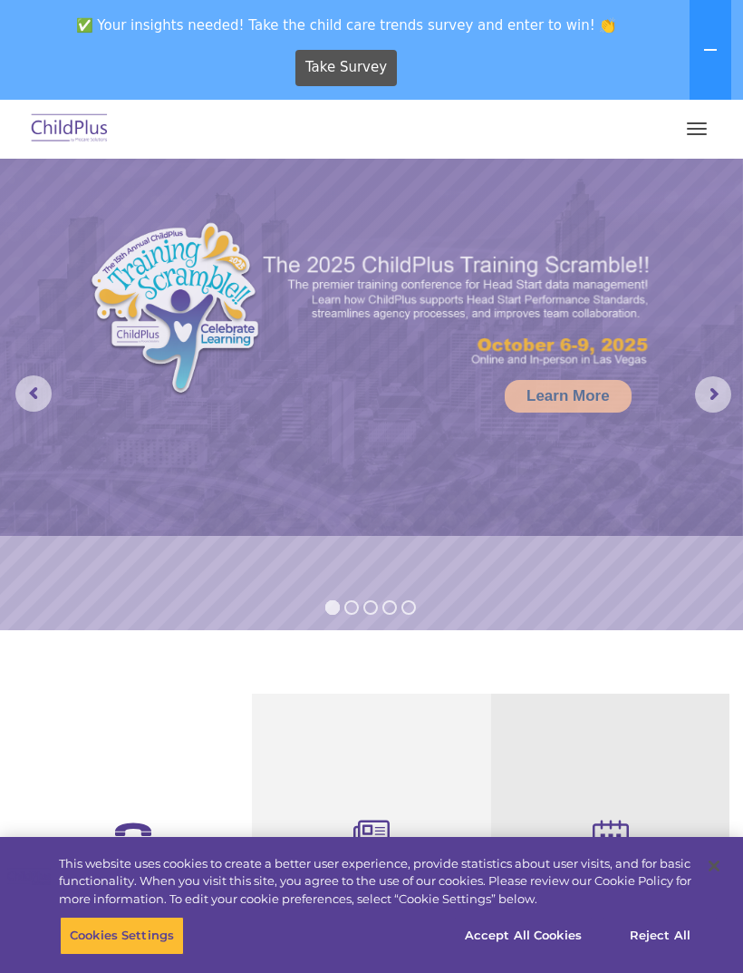 This screenshot has width=743, height=973. Describe the element at coordinates (568, 396) in the screenshot. I see `a: Learn More` at that location.